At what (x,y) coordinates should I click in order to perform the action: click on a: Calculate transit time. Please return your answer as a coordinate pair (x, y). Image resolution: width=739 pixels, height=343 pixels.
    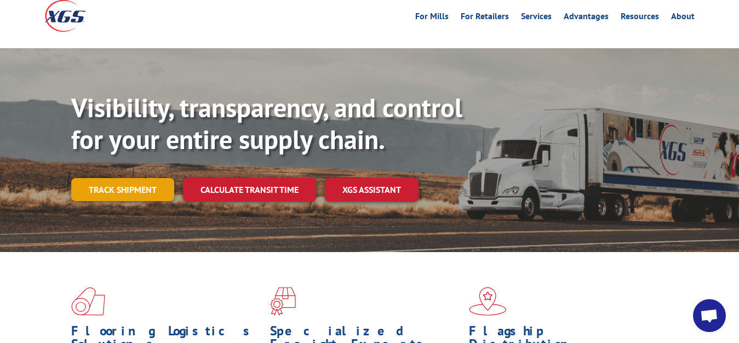
    Looking at the image, I should click on (249, 189).